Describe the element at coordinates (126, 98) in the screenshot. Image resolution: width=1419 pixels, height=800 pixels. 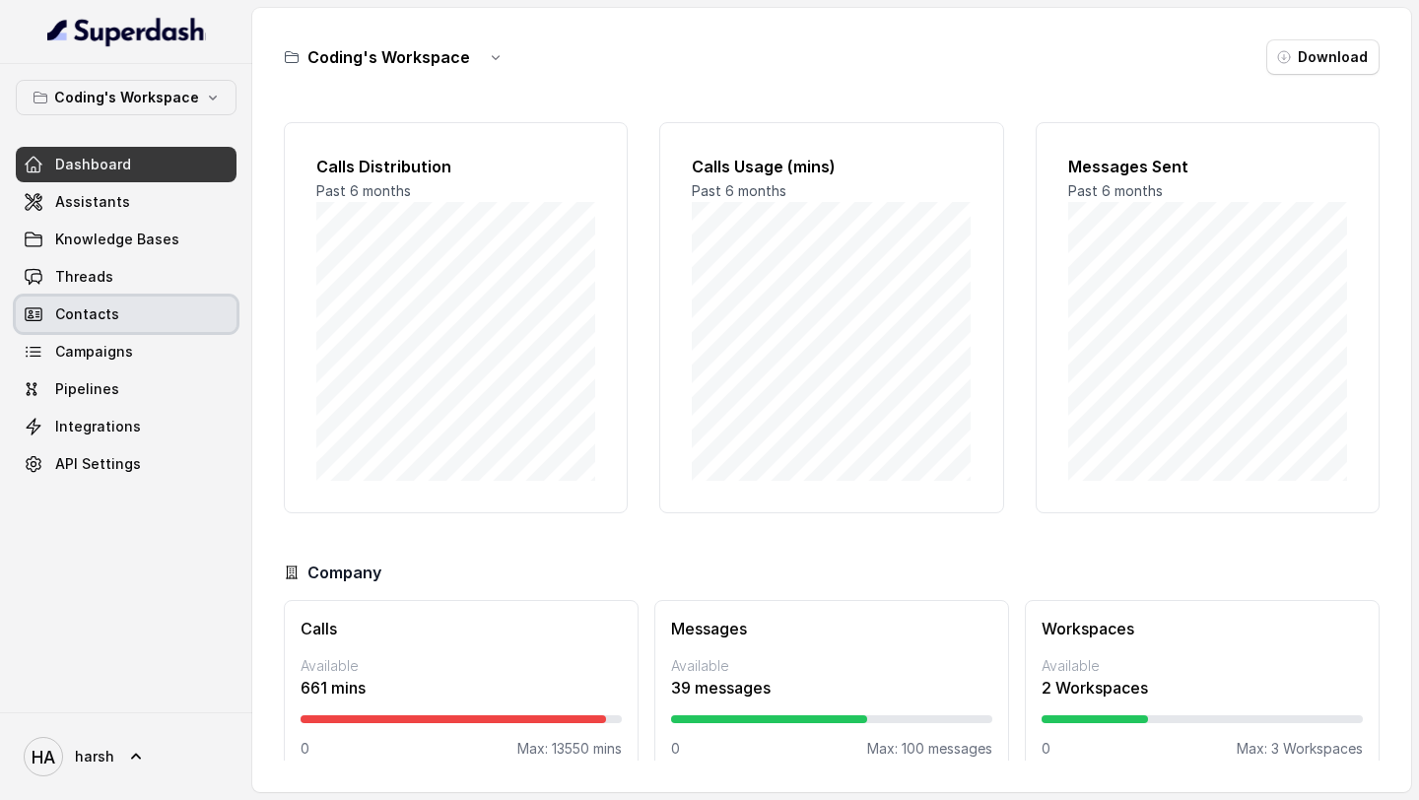
I see `p: Coding's Workspace` at that location.